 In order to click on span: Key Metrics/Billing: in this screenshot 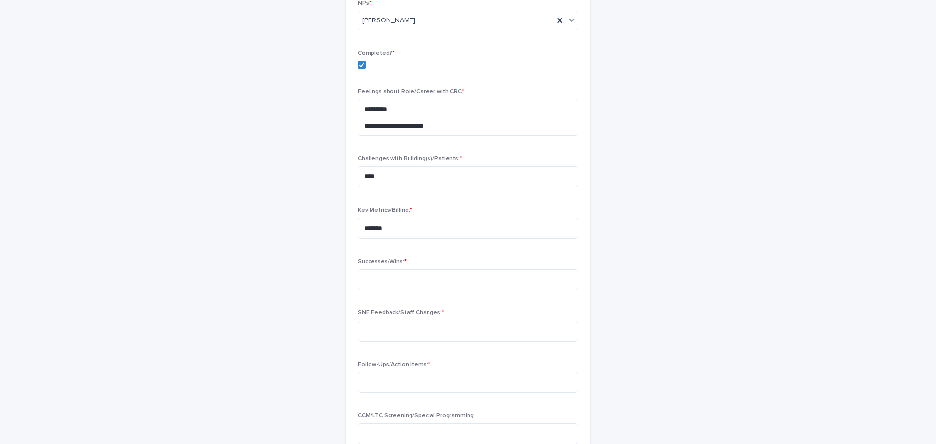, I will do `click(385, 210)`.